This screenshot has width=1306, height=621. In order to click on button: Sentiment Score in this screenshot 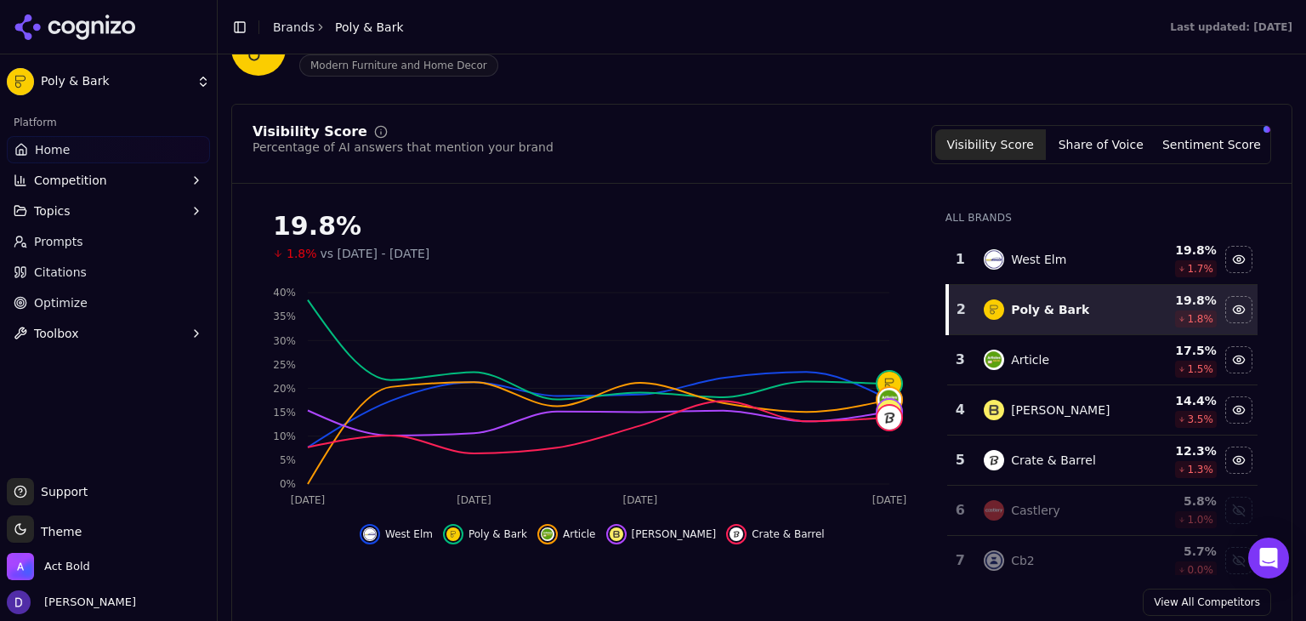, I will do `click(1212, 145)`.